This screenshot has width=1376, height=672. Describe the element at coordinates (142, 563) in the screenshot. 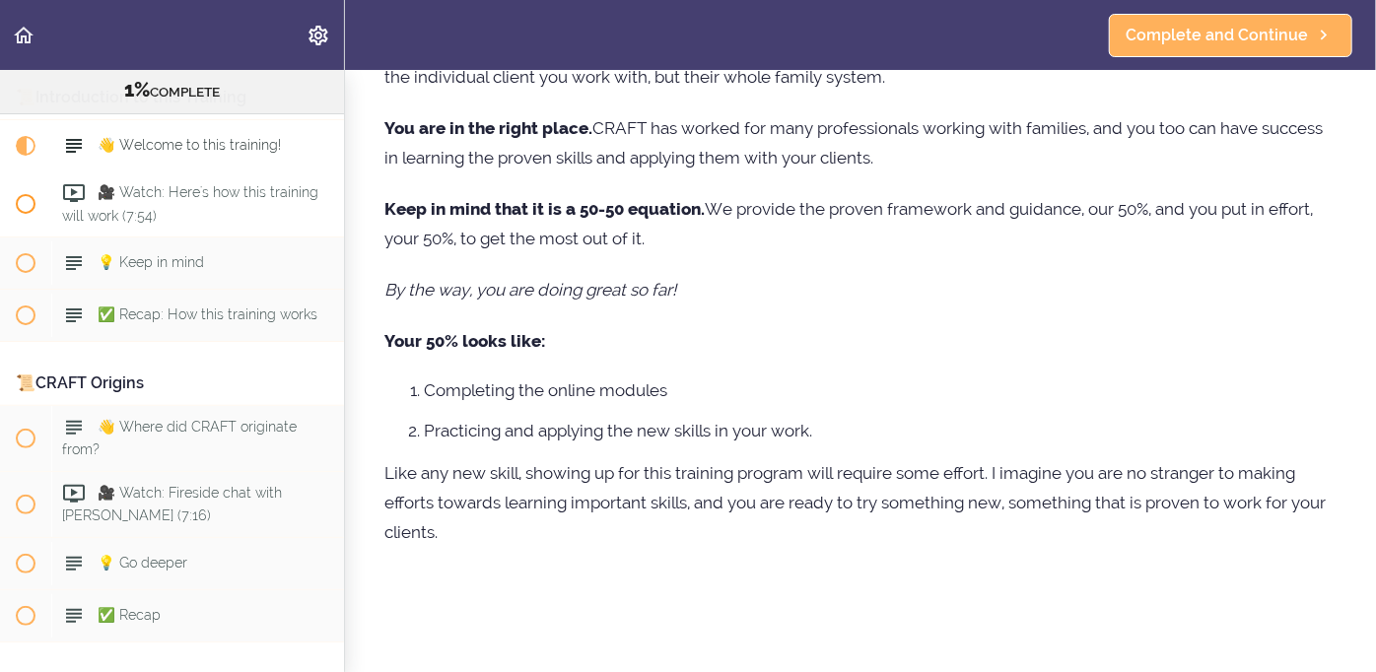

I see `span: 💡 Go deeper` at that location.